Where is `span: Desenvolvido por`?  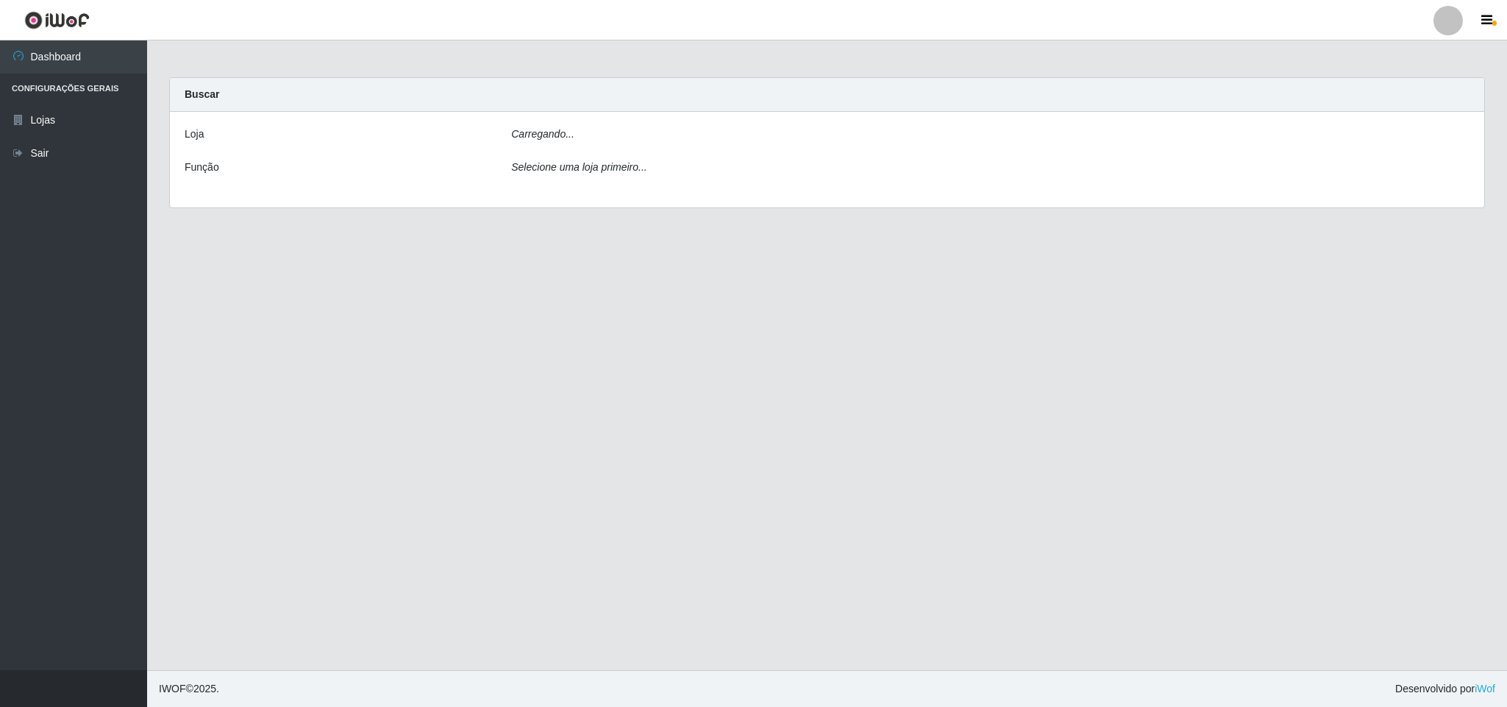 span: Desenvolvido por is located at coordinates (1446, 689).